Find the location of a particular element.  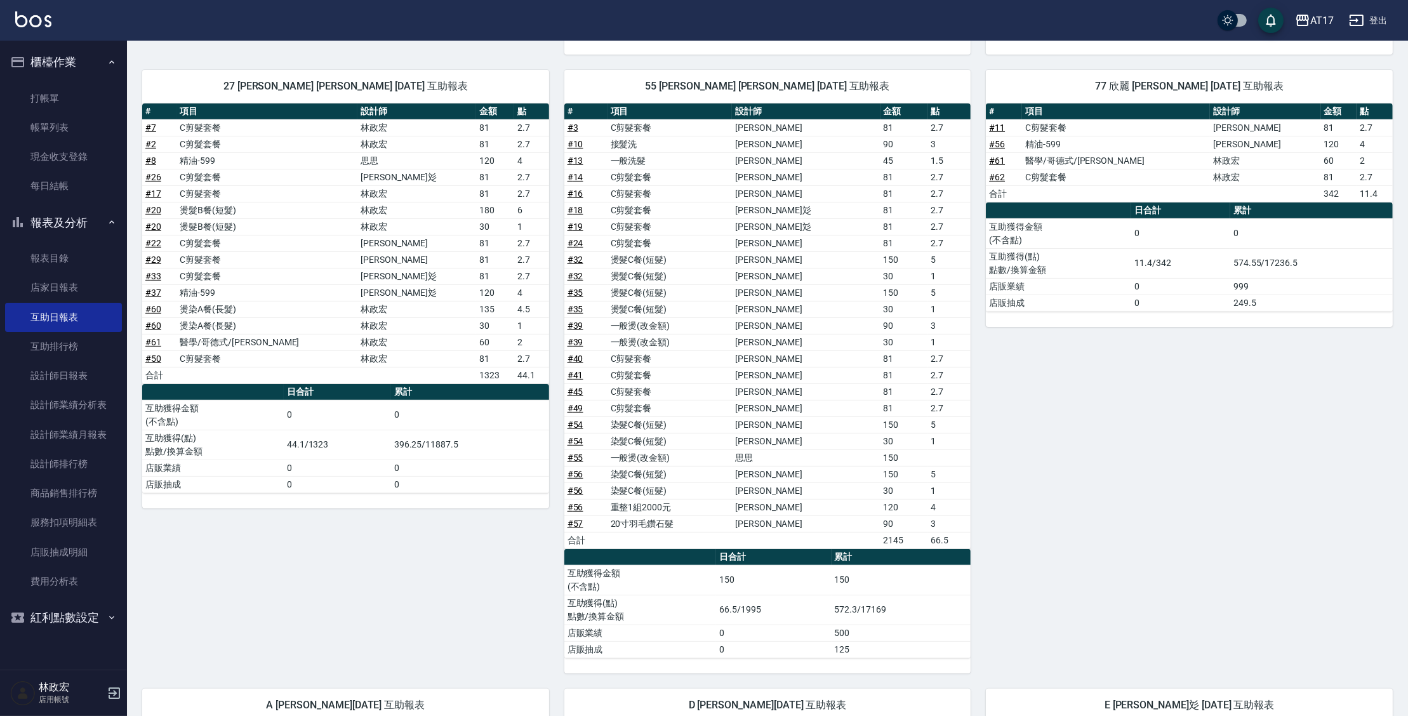

td: 燙染A餐(長髮) is located at coordinates (267, 309).